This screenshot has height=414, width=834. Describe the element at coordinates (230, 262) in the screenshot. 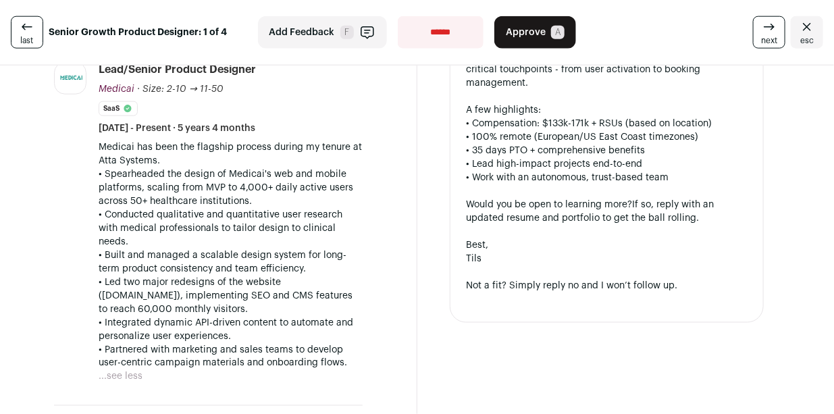

I see `p: • Built and managed a scalable design system for long-term product consistency and team efficiency.` at that location.